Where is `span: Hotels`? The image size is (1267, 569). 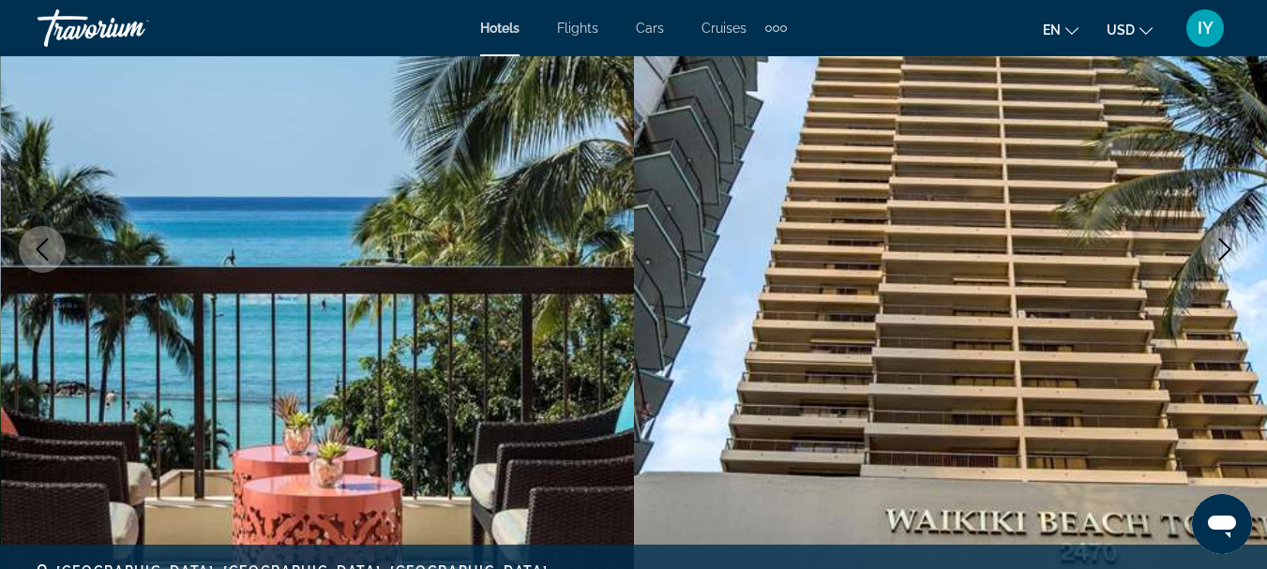
span: Hotels is located at coordinates (500, 28).